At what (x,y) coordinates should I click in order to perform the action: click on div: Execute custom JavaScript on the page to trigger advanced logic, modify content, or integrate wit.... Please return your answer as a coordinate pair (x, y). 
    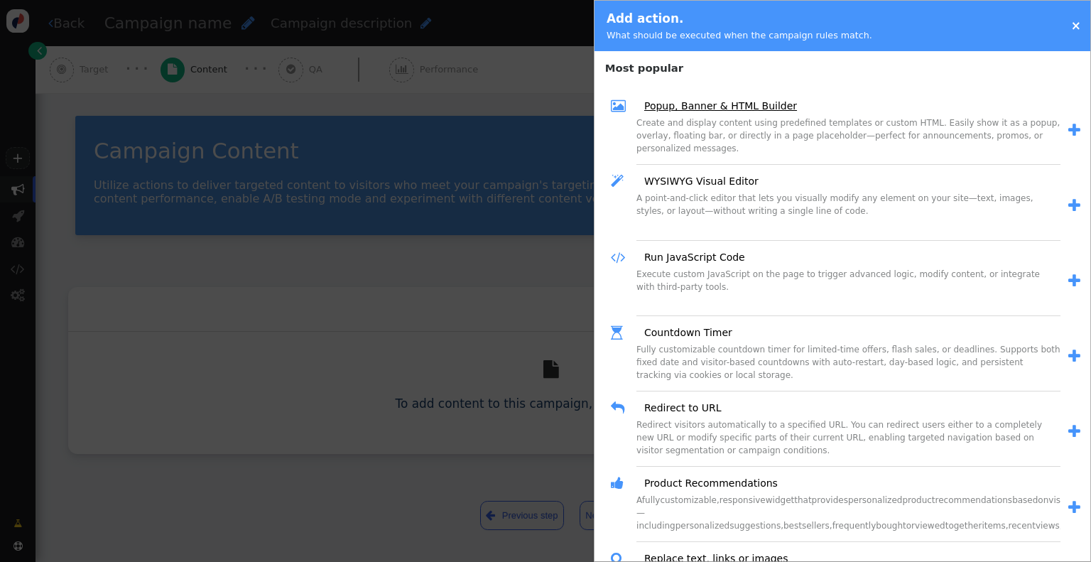
    Looking at the image, I should click on (848, 292).